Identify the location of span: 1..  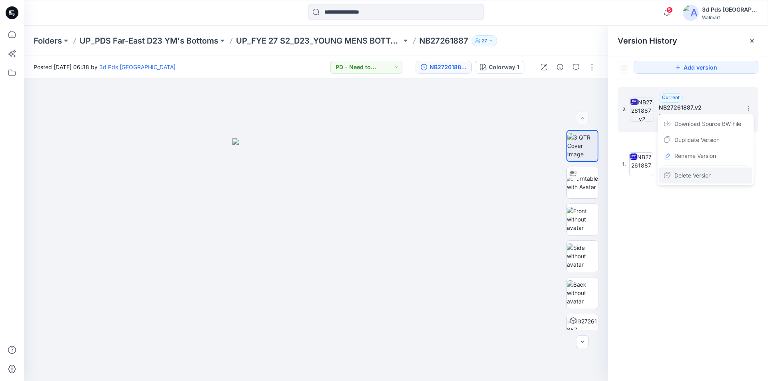
(624, 164).